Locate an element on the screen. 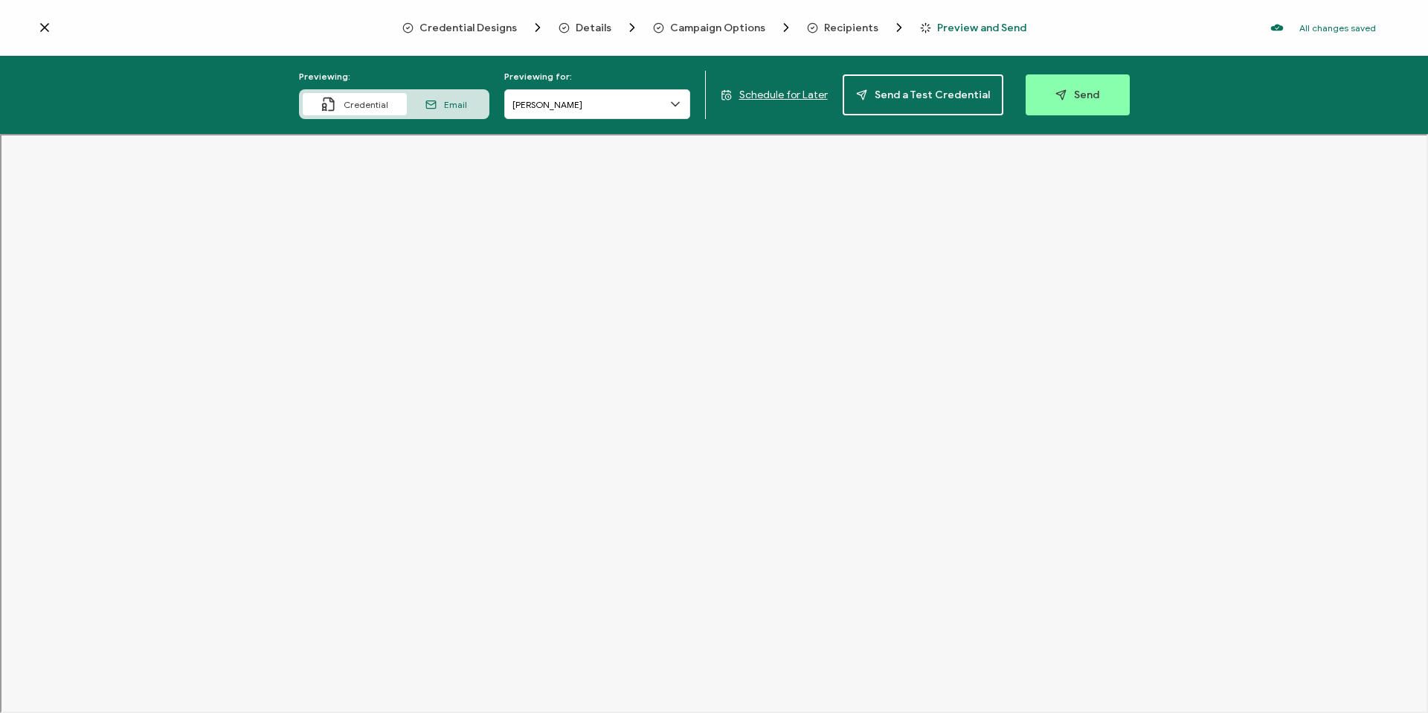 This screenshot has width=1428, height=713. button: Send a Test Credential is located at coordinates (923, 94).